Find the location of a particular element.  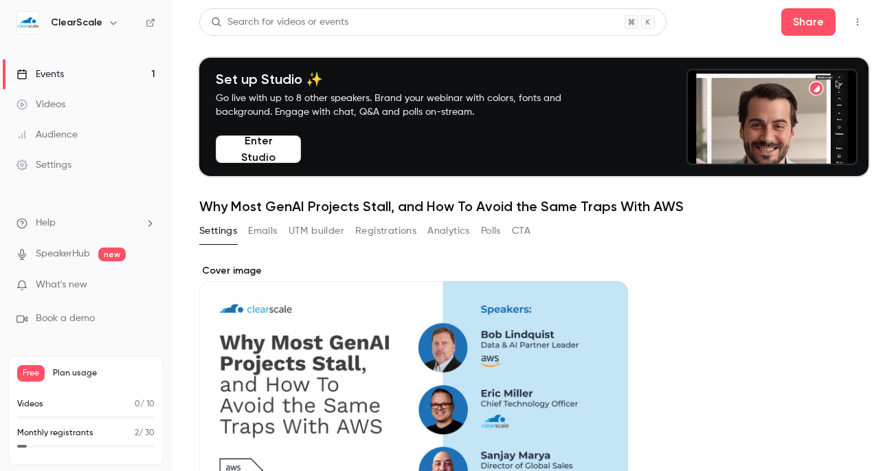

label: Cover image is located at coordinates (414, 271).